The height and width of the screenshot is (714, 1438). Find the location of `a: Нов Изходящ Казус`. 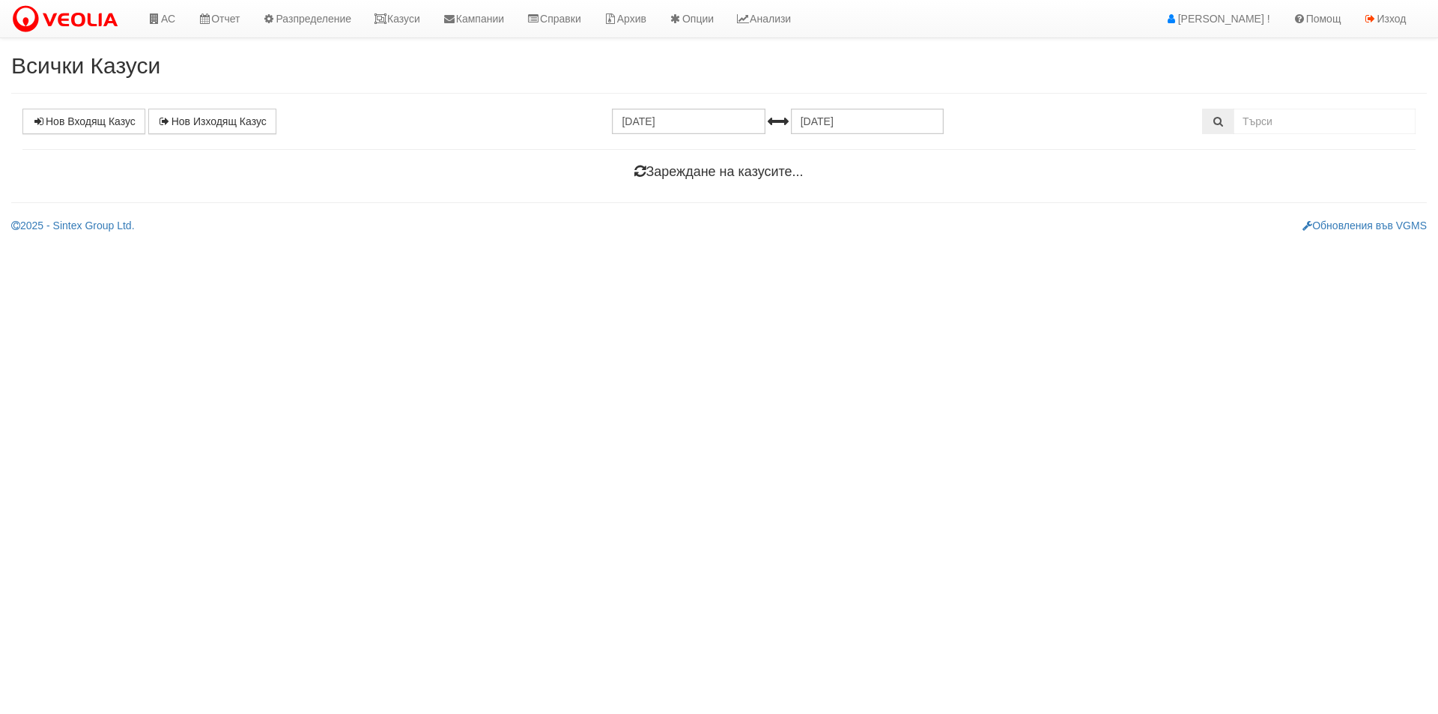

a: Нов Изходящ Казус is located at coordinates (212, 121).